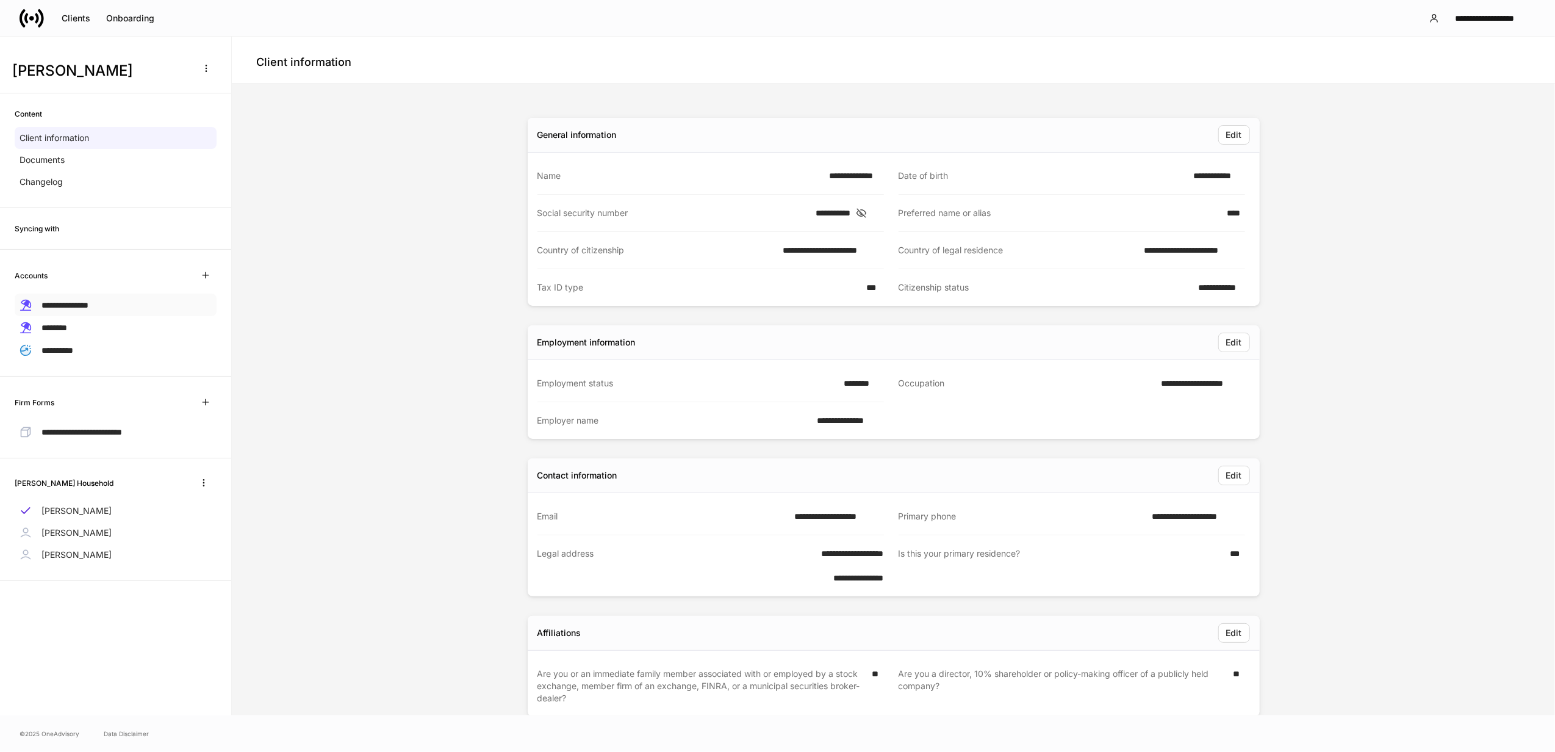 This screenshot has width=1555, height=752. I want to click on div: Is this your primary residence?, so click(1061, 566).